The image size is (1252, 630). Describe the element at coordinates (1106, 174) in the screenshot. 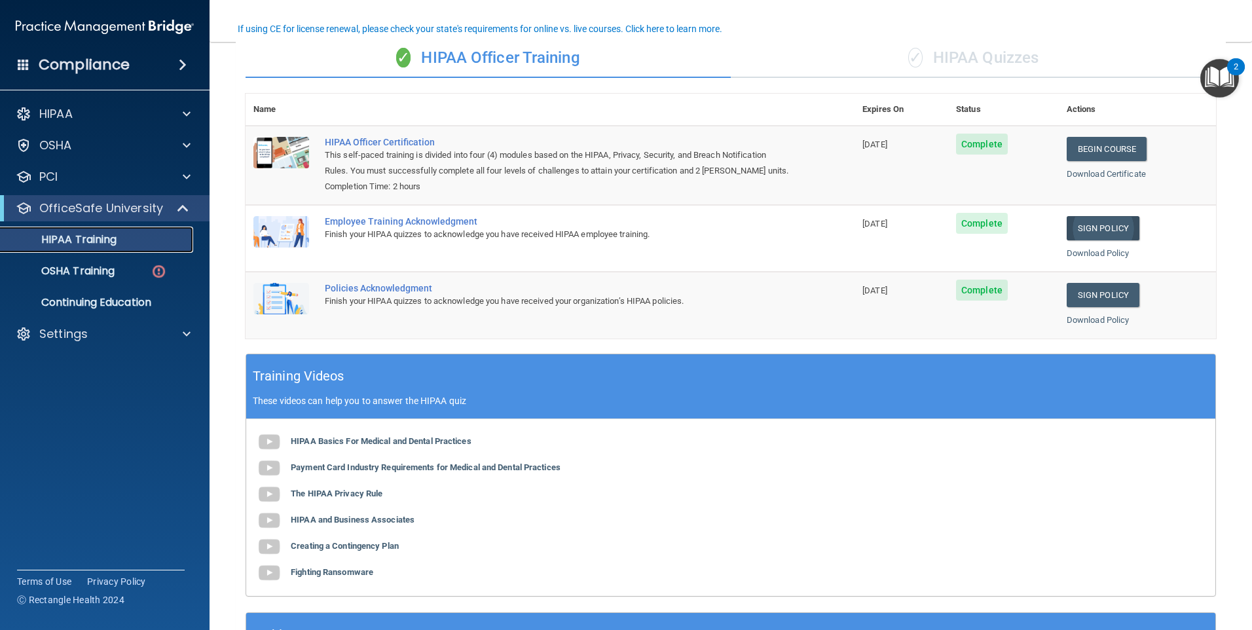

I see `a: Download Certificate` at that location.